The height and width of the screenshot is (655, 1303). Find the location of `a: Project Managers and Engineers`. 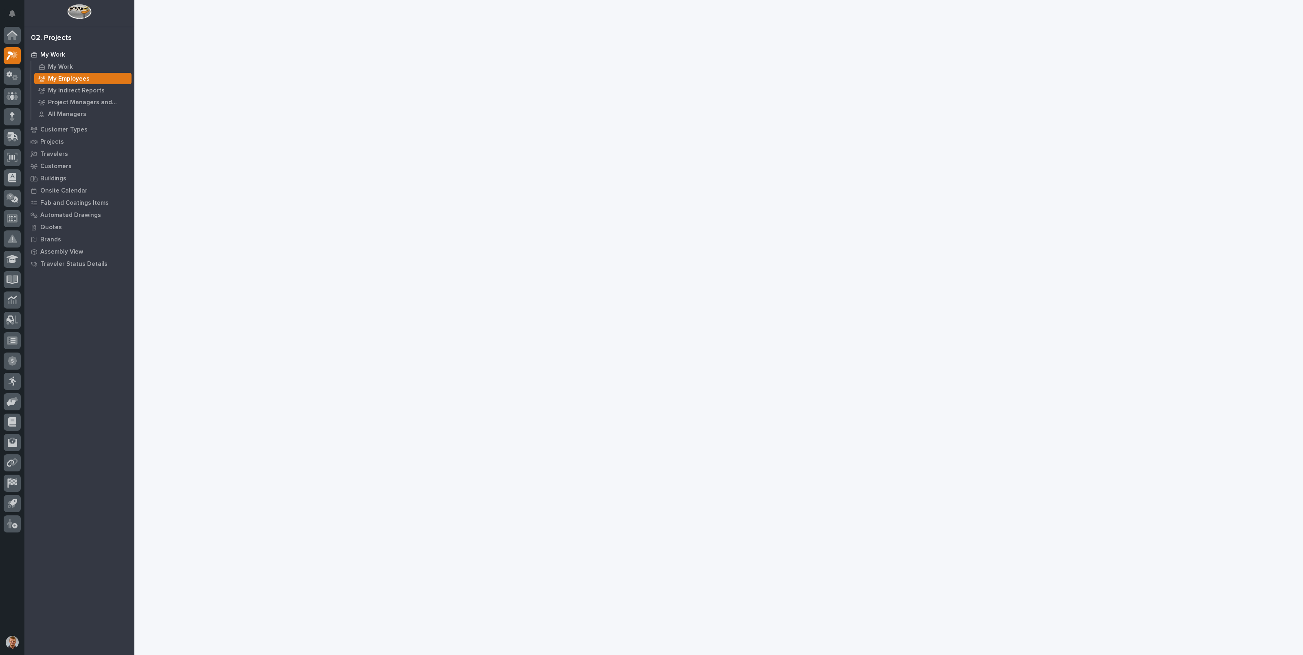

a: Project Managers and Engineers is located at coordinates (83, 102).